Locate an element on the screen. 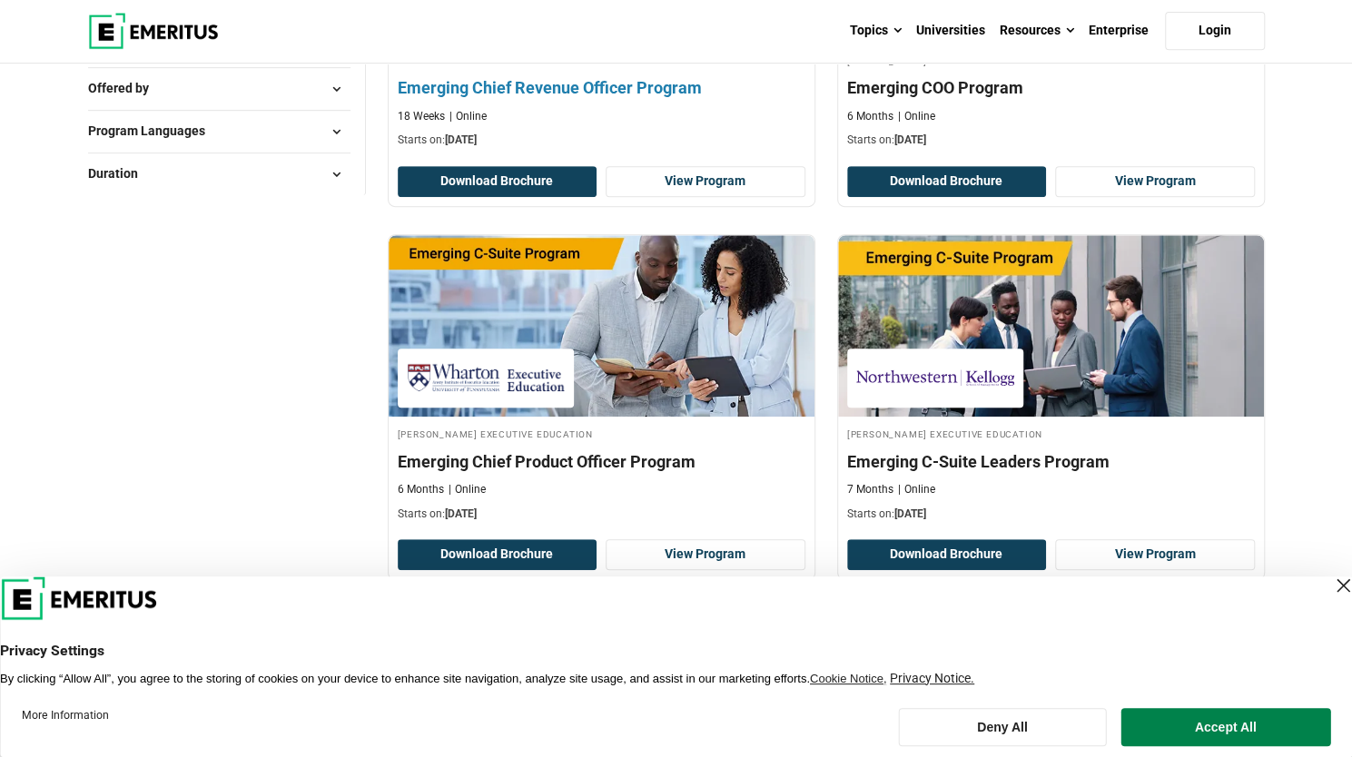 The image size is (1352, 757). a: Login is located at coordinates (1215, 31).